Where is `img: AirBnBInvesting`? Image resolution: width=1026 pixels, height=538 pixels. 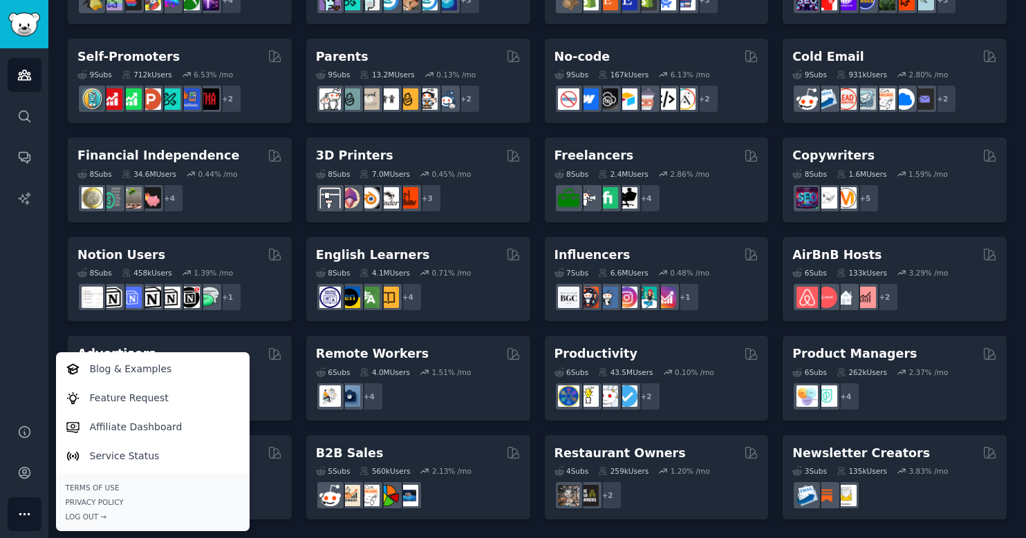 img: AirBnBInvesting is located at coordinates (865, 297).